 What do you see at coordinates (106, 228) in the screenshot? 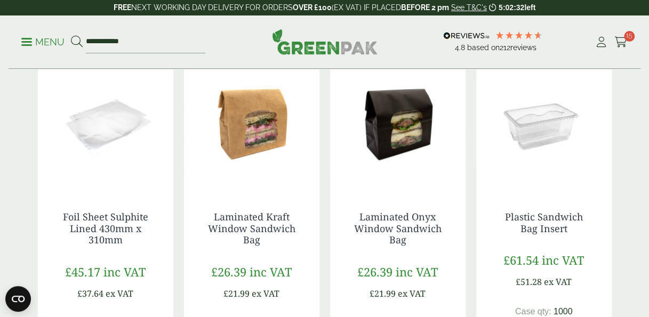
I see `a: Foil Sheet Sulphite Lined 430mm x 310mm` at bounding box center [106, 228].